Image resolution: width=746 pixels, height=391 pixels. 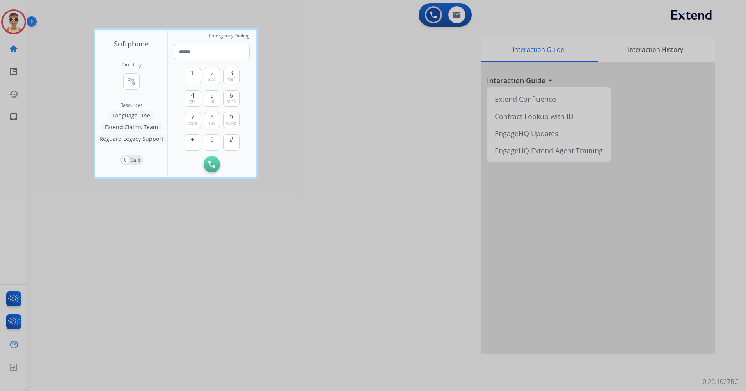 What do you see at coordinates (131, 105) in the screenshot?
I see `span: Resources` at bounding box center [131, 105].